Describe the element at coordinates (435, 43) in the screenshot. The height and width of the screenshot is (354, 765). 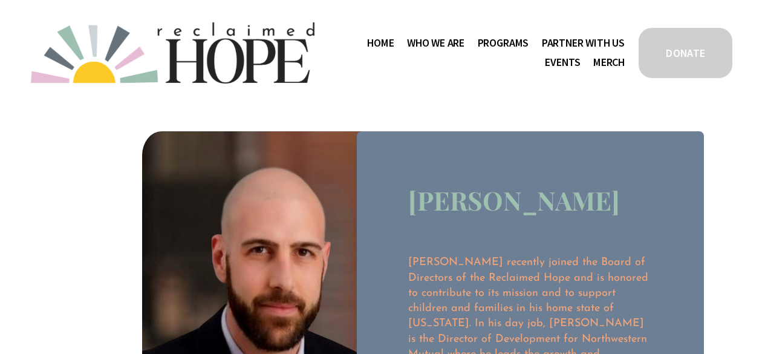
I see `span: Who We Are` at that location.